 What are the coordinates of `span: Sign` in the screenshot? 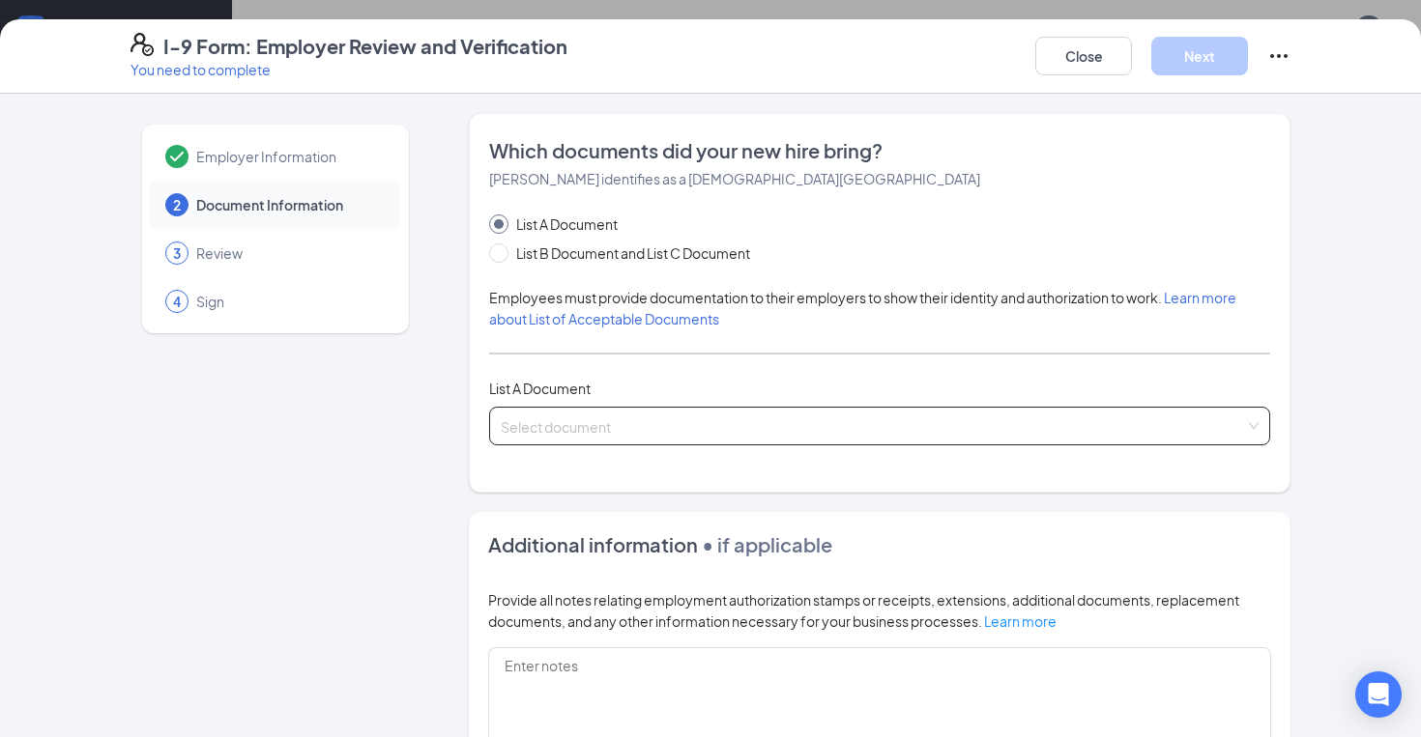 It's located at (289, 302).